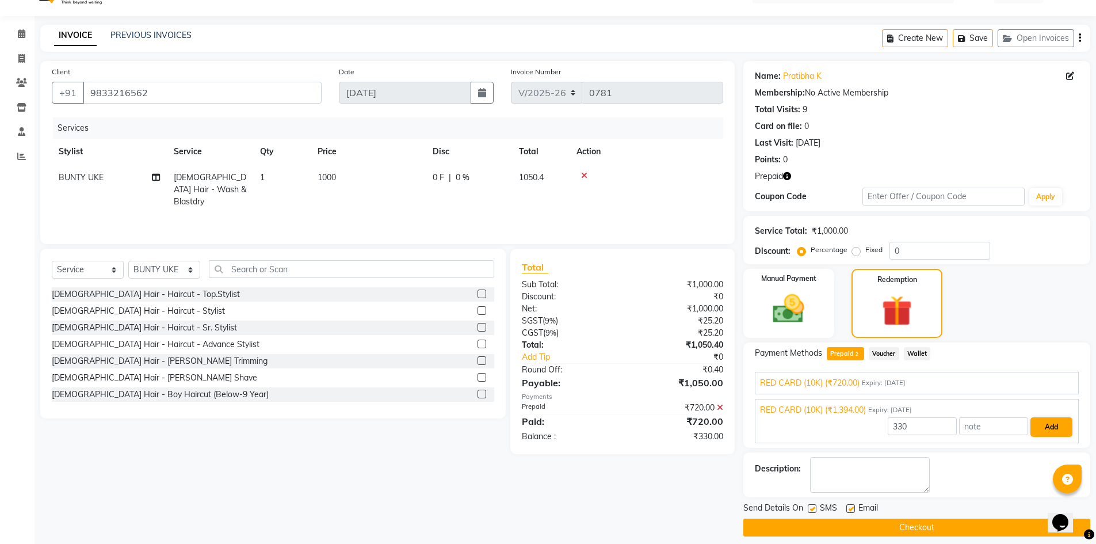 The image size is (1096, 544). I want to click on label: Manual Payment, so click(789, 278).